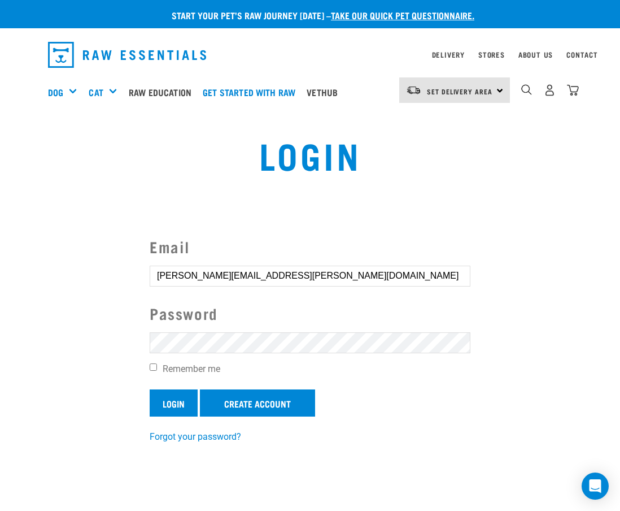 The image size is (620, 511). Describe the element at coordinates (127, 55) in the screenshot. I see `img: Raw Essentials Logo` at that location.